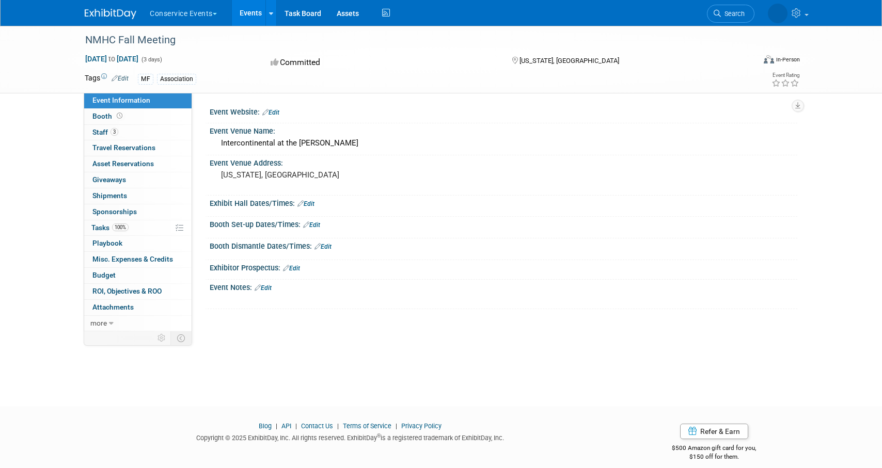 The width and height of the screenshot is (882, 468). Describe the element at coordinates (138, 324) in the screenshot. I see `a: more` at that location.